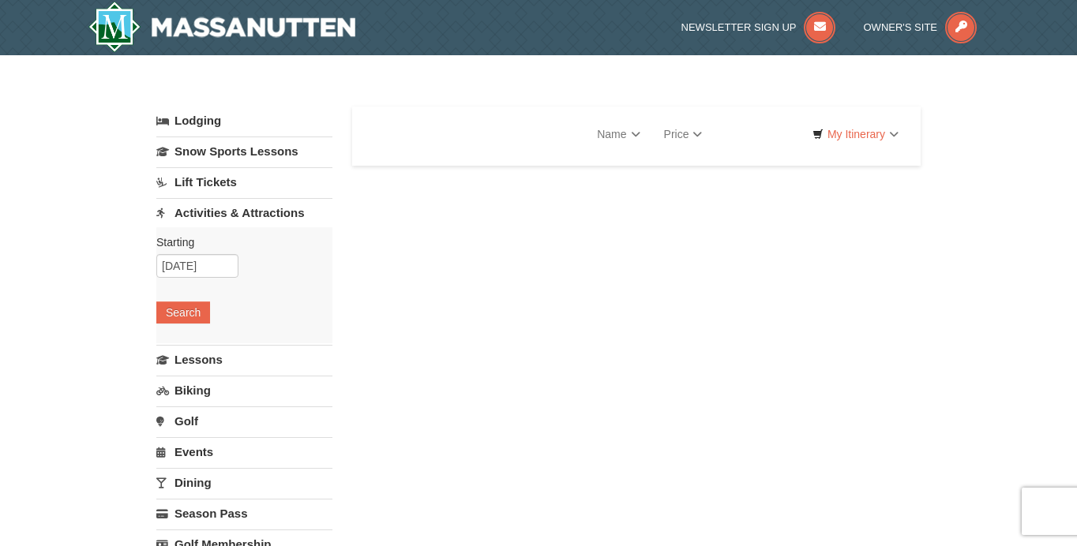  Describe the element at coordinates (683, 134) in the screenshot. I see `a: Price` at that location.